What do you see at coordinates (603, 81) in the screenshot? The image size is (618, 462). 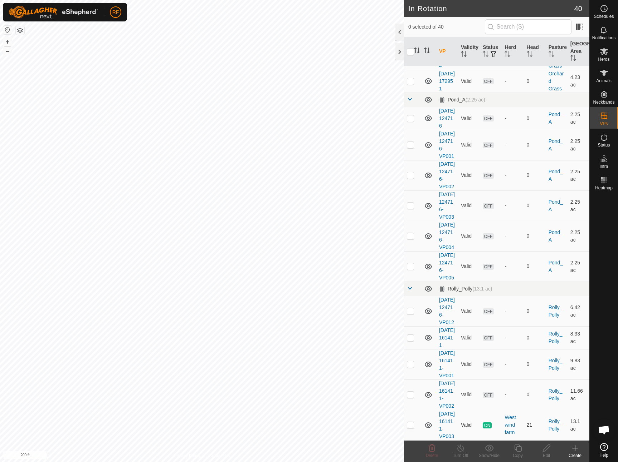 I see `span: Animals` at bounding box center [603, 81].